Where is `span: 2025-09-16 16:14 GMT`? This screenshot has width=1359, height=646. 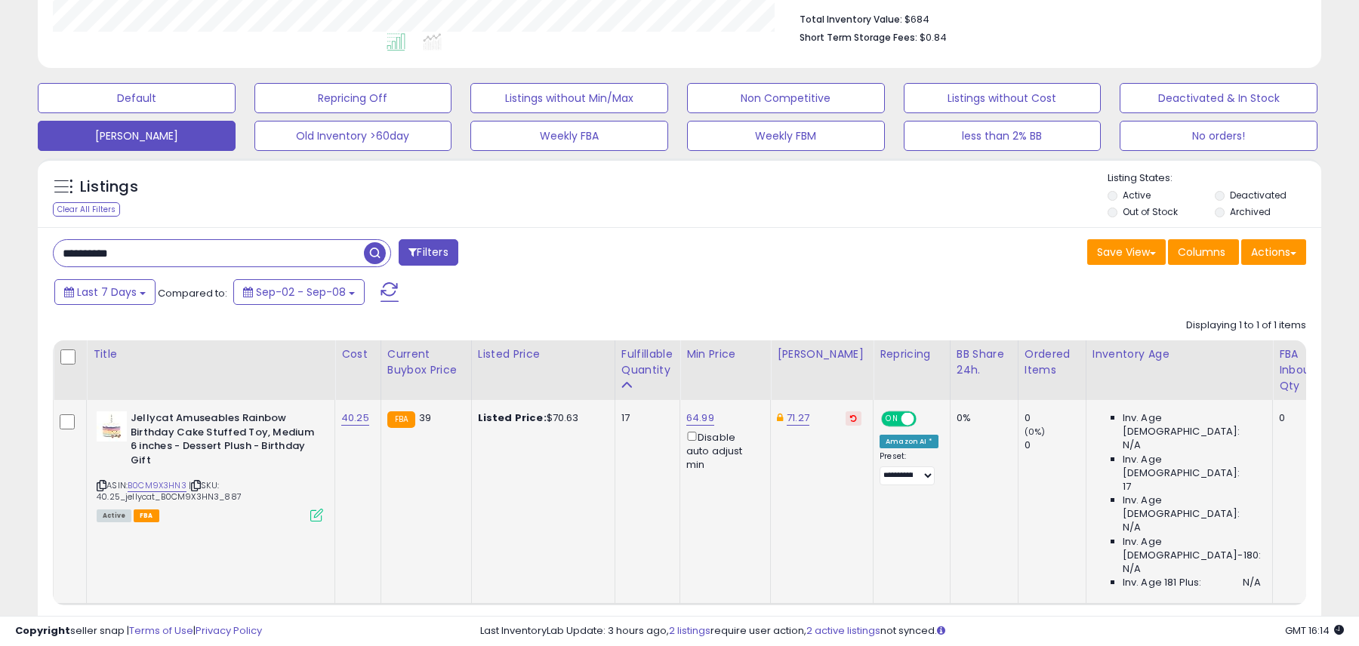 span: 2025-09-16 16:14 GMT is located at coordinates (1314, 630).